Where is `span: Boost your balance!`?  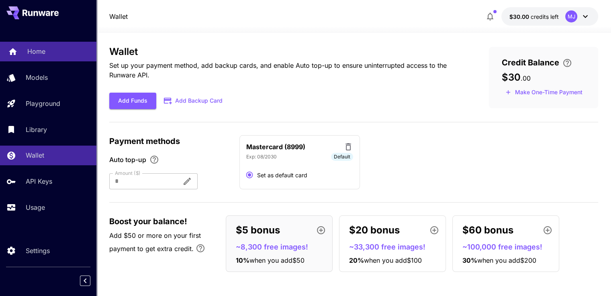 span: Boost your balance! is located at coordinates (148, 222).